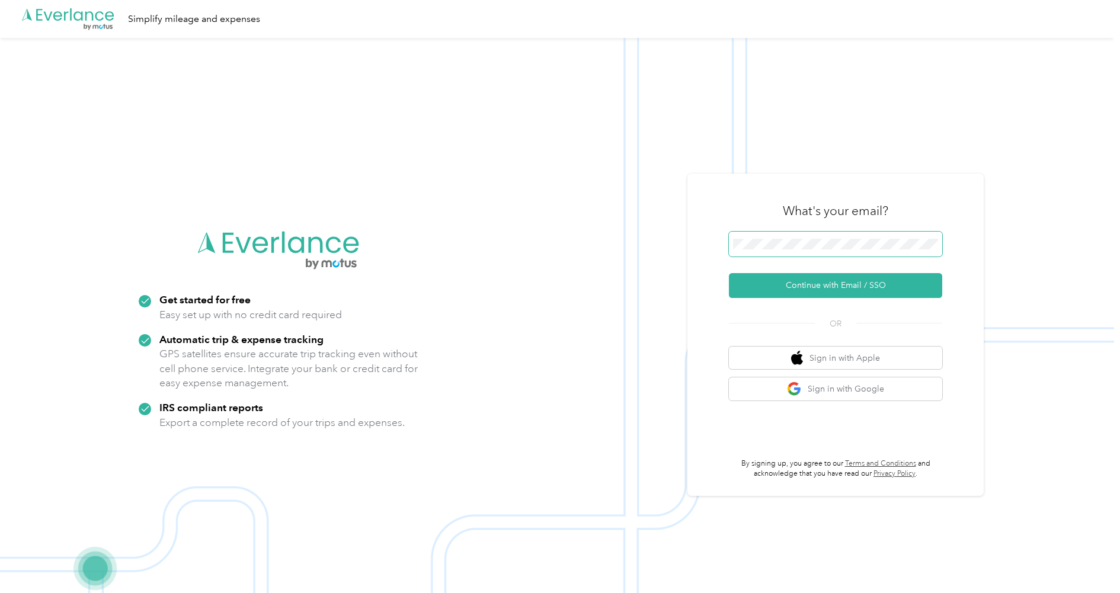 Image resolution: width=1120 pixels, height=593 pixels. I want to click on p: By signing up, you agree to our and acknowledge that you have read our ., so click(835, 469).